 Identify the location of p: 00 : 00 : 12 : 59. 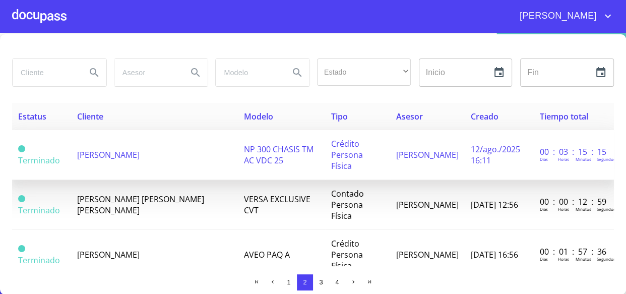
(573, 201).